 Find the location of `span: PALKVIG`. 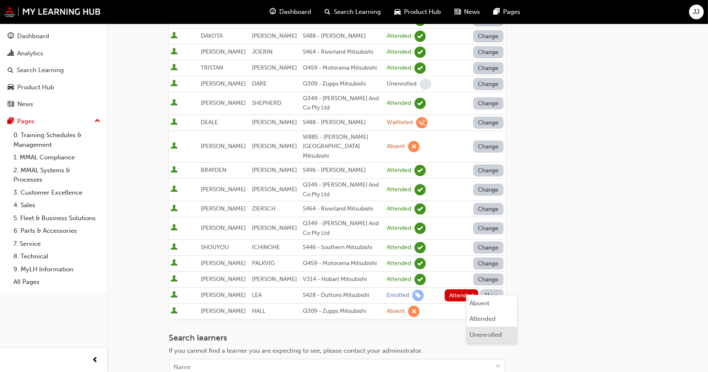

span: PALKVIG is located at coordinates (263, 263).